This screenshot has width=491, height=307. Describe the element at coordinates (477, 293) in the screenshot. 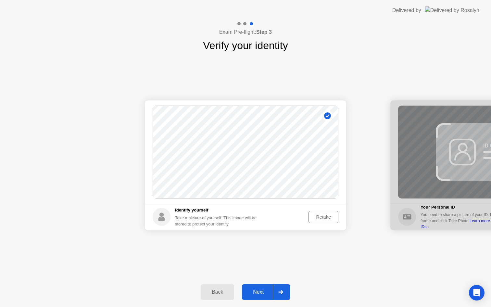

I see `div: Open Intercom Messenger` at that location.